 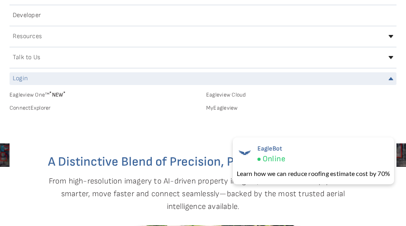 What do you see at coordinates (314, 174) in the screenshot?
I see `div: Learn how we can reduce roofing estimate cost by 70%` at bounding box center [314, 174].